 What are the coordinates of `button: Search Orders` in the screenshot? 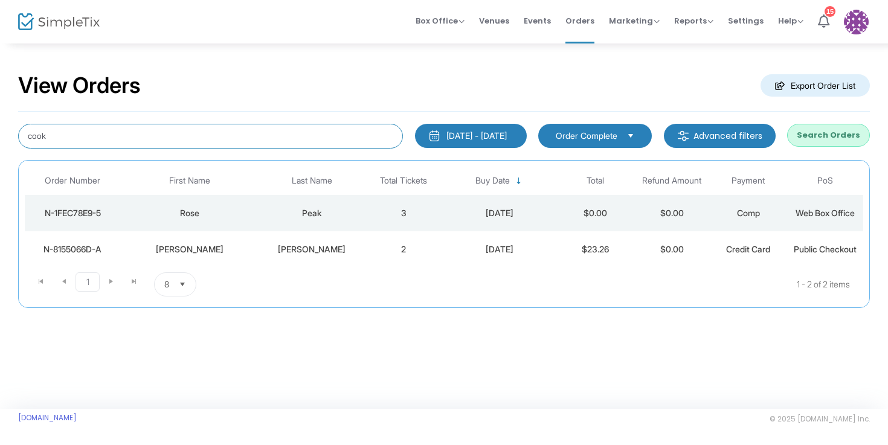 It's located at (828, 135).